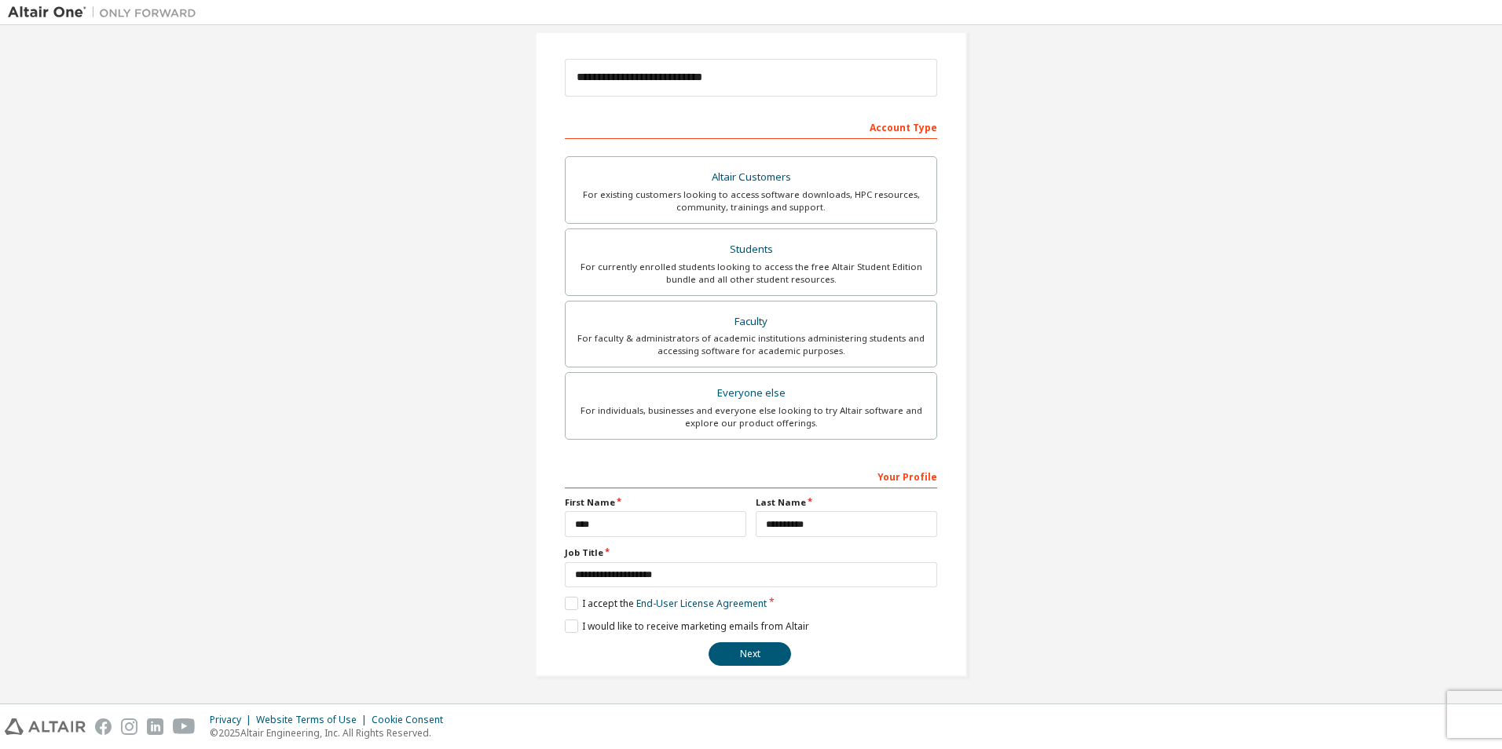 The width and height of the screenshot is (1502, 749). I want to click on div: For individuals, businesses and everyone else looking to try Altair software and explore our prod..., so click(751, 417).